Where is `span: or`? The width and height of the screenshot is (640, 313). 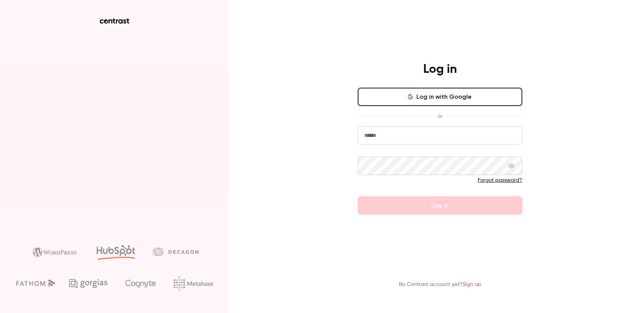
span: or is located at coordinates (440, 116).